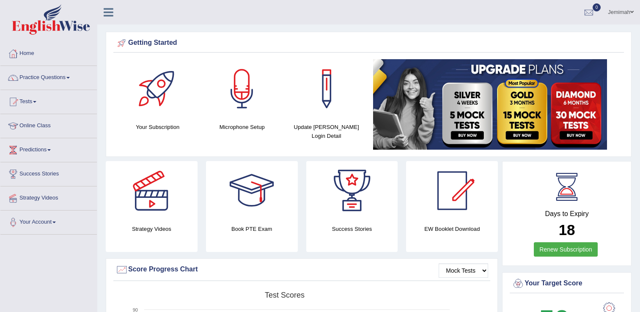 This screenshot has width=640, height=312. I want to click on div: Getting Started, so click(368, 43).